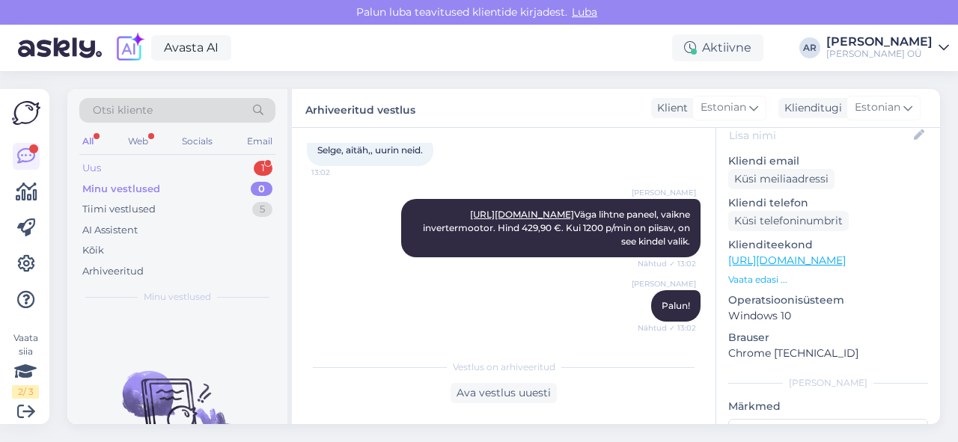  Describe the element at coordinates (504, 393) in the screenshot. I see `div: Ava vestlus uuesti` at that location.